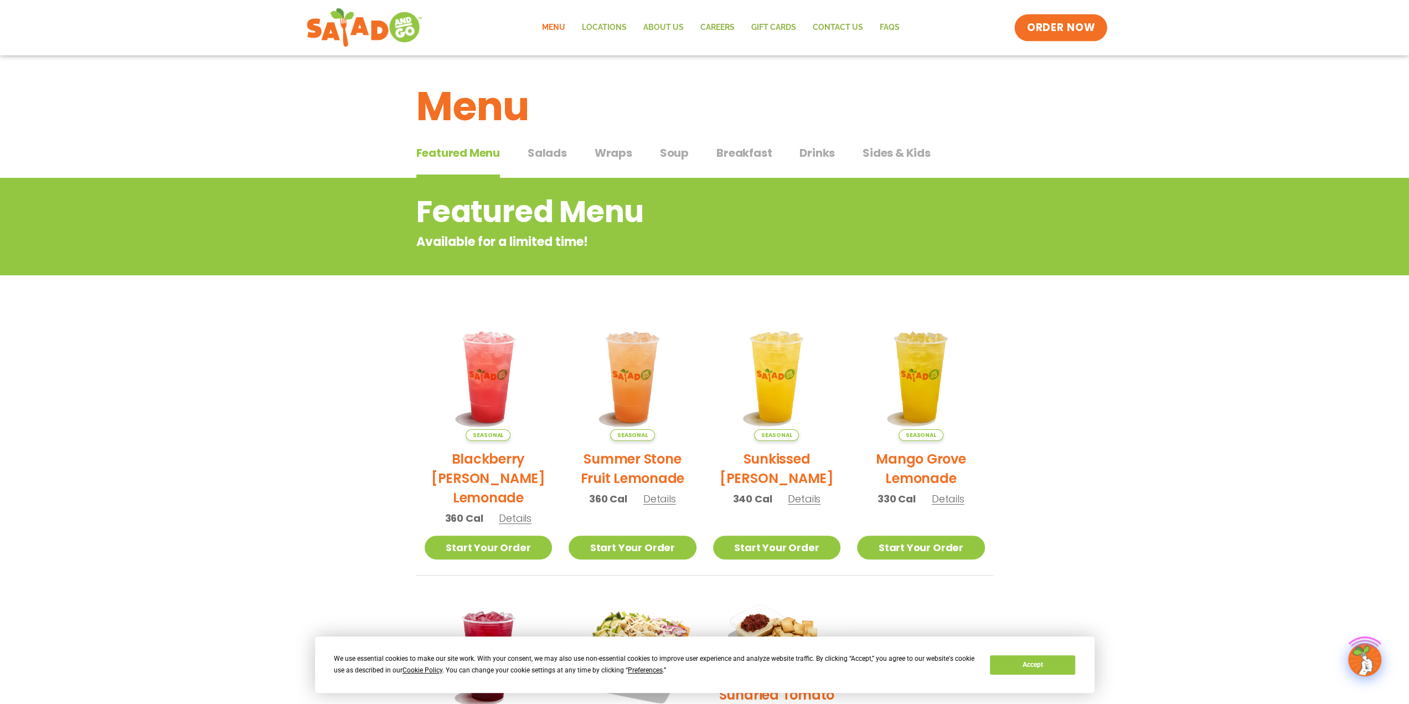  What do you see at coordinates (705, 106) in the screenshot?
I see `h1: Menu` at bounding box center [705, 106].